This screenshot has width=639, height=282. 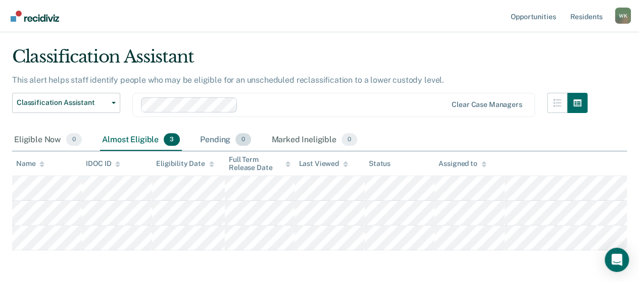 What do you see at coordinates (103, 164) in the screenshot?
I see `div: IDOC ID` at bounding box center [103, 164].